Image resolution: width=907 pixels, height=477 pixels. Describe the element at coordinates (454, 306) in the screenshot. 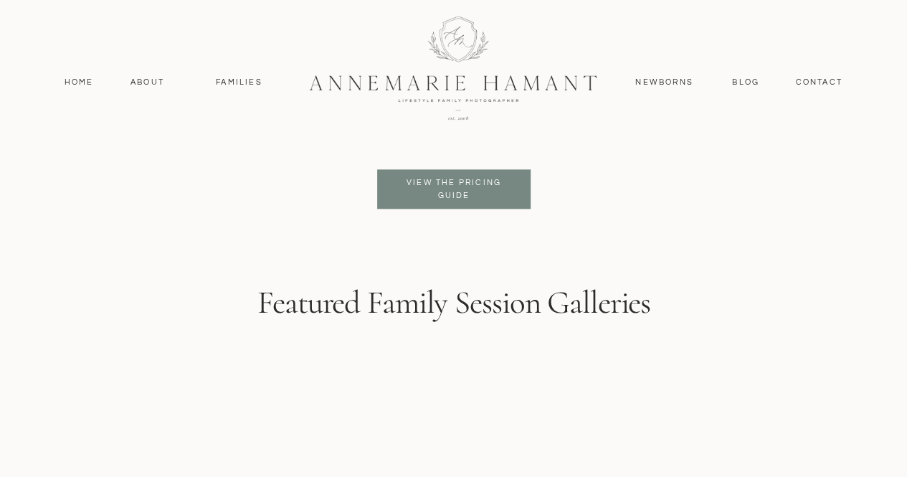

I see `h3: Featured Family Session Galleries` at that location.